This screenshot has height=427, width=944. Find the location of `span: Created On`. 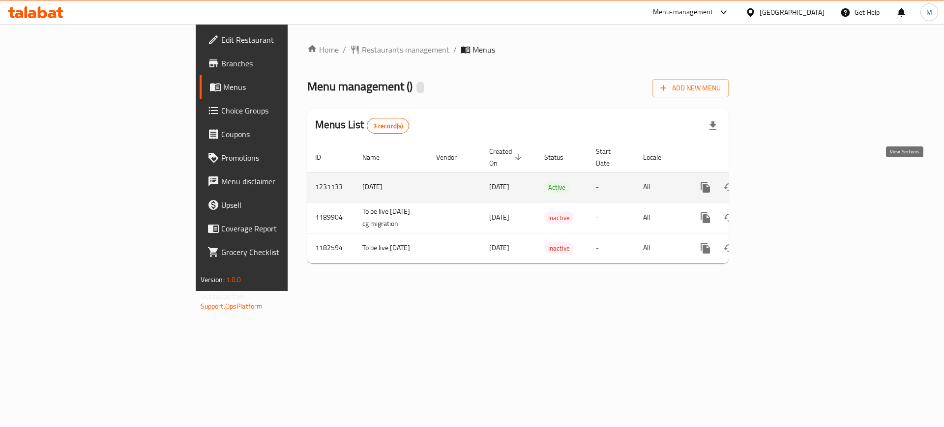

span: Created On is located at coordinates (507, 157).